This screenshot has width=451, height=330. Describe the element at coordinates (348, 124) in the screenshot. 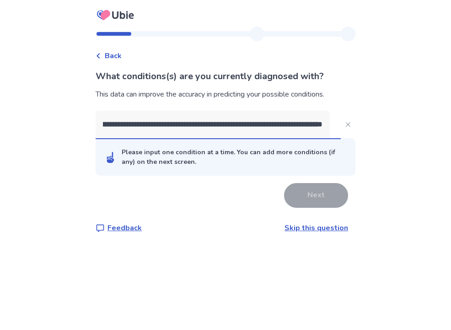

I see `button: Close` at that location.